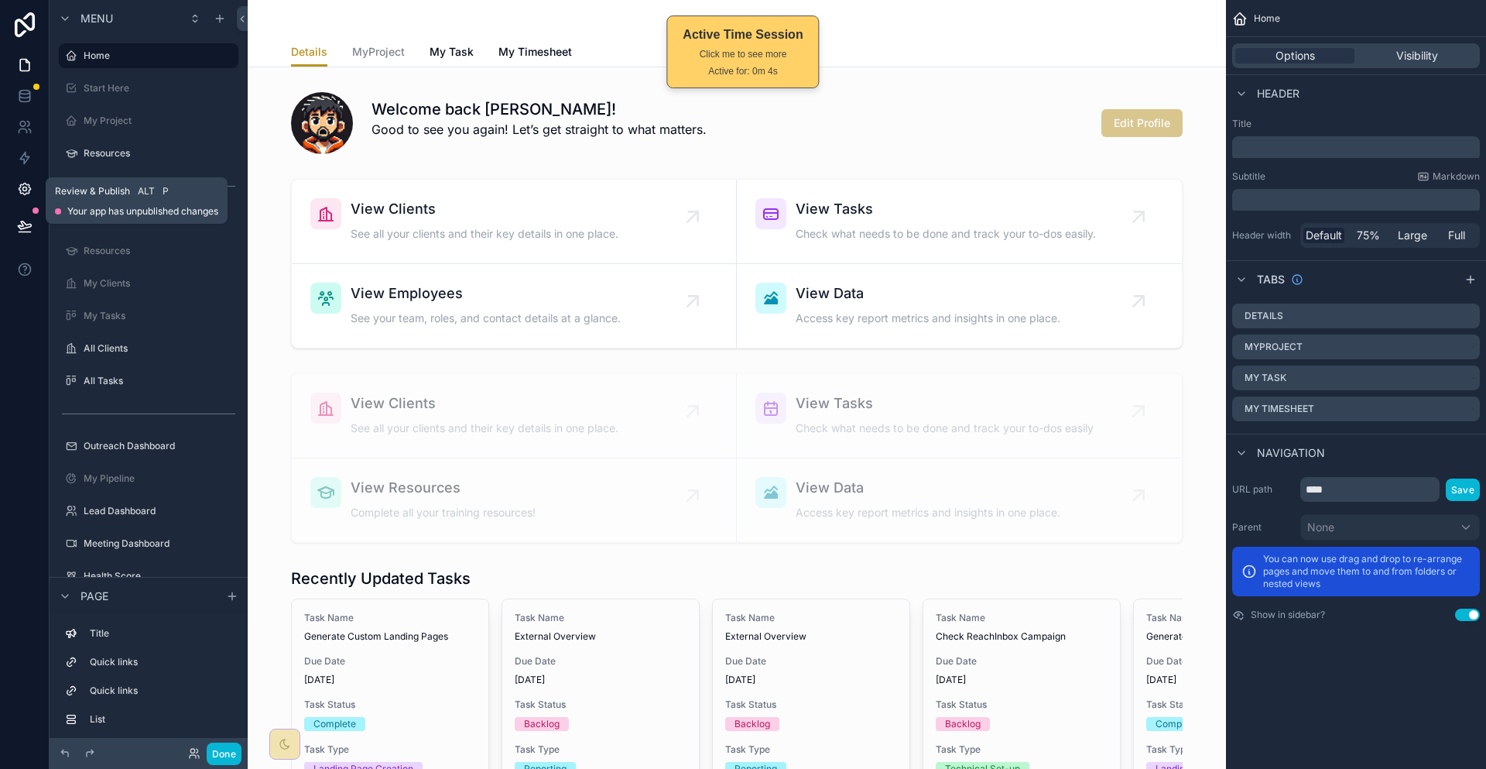  Describe the element at coordinates (1263, 235) in the screenshot. I see `label: Header width` at that location.